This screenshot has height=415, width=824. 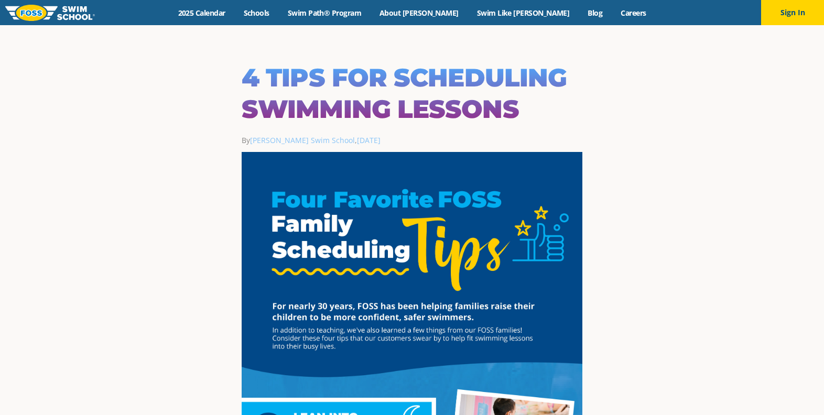 I want to click on a: Swim Path® Program, so click(x=324, y=13).